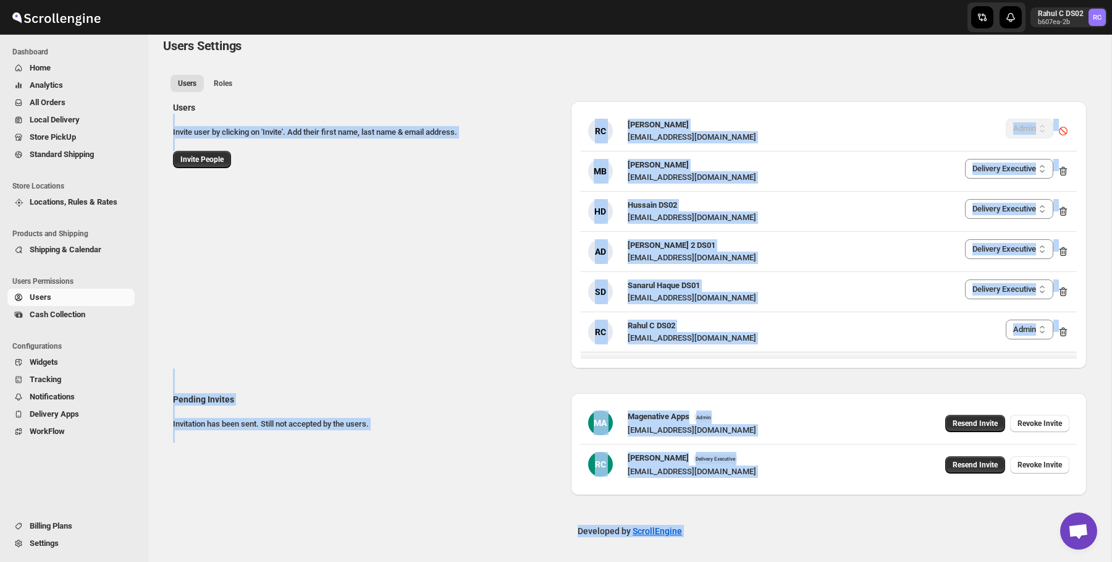 This screenshot has width=1112, height=562. Describe the element at coordinates (54, 413) in the screenshot. I see `span: Delivery Apps` at that location.